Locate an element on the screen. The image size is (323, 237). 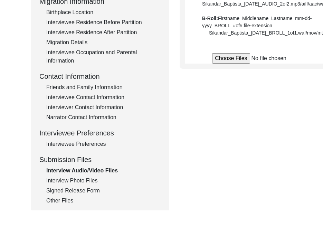
div: Friends and Family Information is located at coordinates (104, 87).